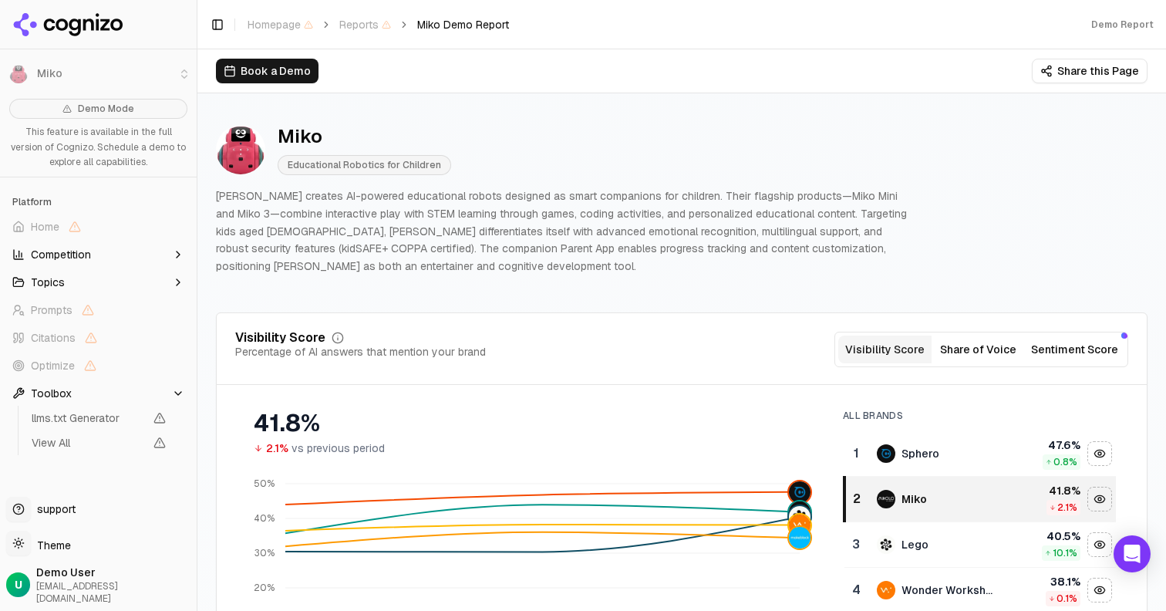 The width and height of the screenshot is (1166, 611). I want to click on button: Hide sphero data, so click(1099, 453).